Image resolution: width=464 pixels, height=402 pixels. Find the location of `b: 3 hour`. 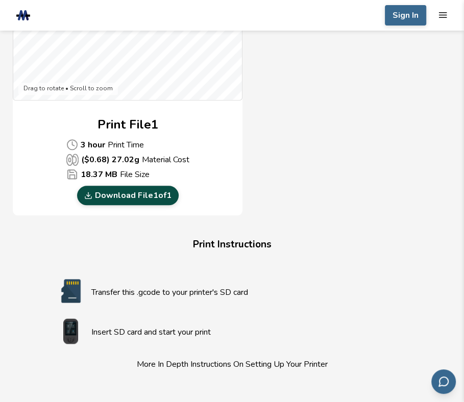

b: 3 hour is located at coordinates (93, 145).